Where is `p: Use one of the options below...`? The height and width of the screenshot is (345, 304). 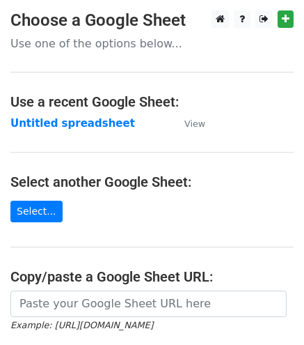
p: Use one of the options below... is located at coordinates (152, 43).